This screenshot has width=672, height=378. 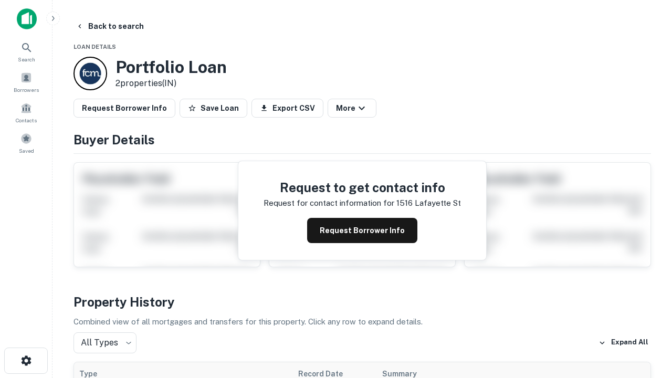 I want to click on a: Borrowers, so click(x=26, y=82).